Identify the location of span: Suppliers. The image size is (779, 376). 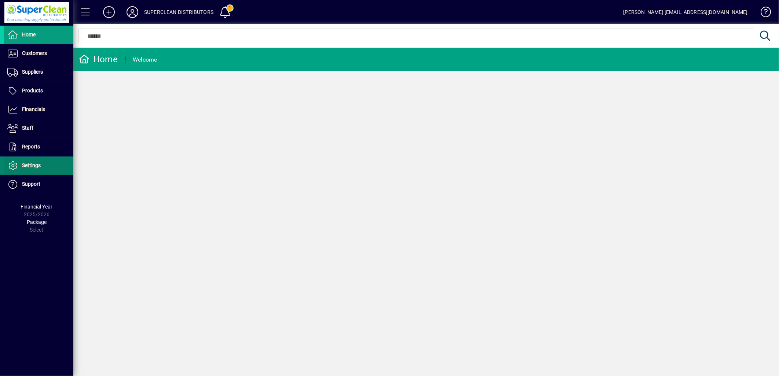
(32, 72).